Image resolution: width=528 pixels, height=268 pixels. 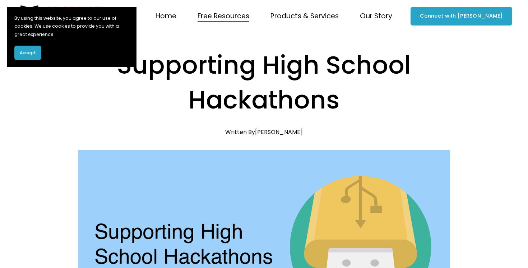 What do you see at coordinates (264, 82) in the screenshot?
I see `h1: Supporting High School Hackathons` at bounding box center [264, 82].